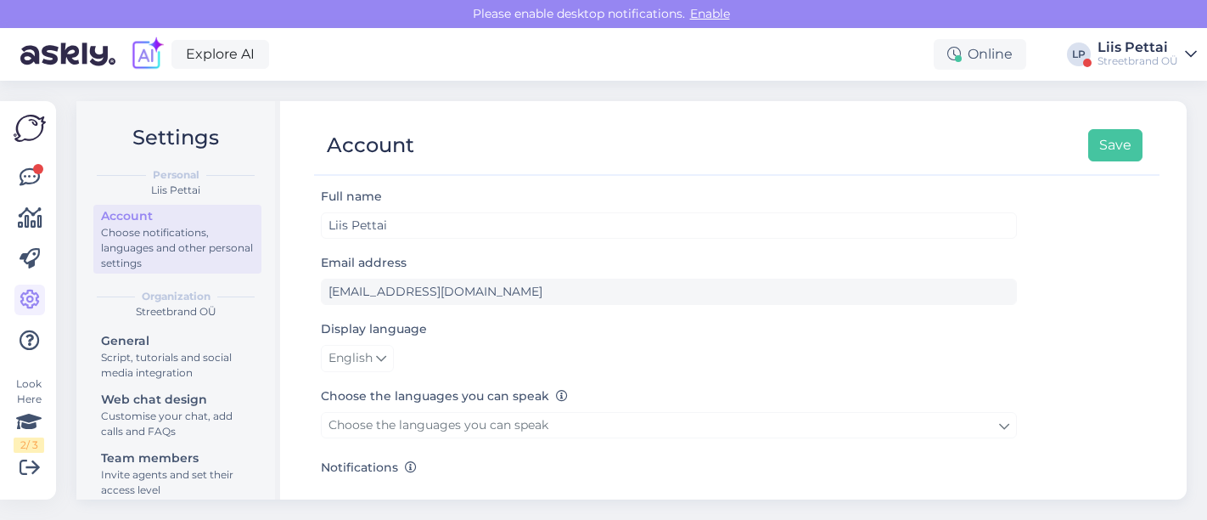  Describe the element at coordinates (438, 424) in the screenshot. I see `span: Choose the languages you can speak` at that location.